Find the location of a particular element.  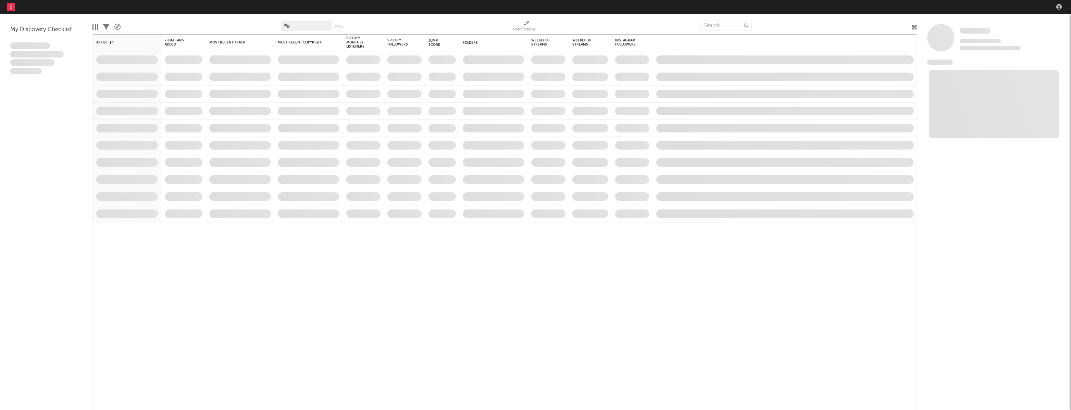

div: Folders is located at coordinates (488, 43).